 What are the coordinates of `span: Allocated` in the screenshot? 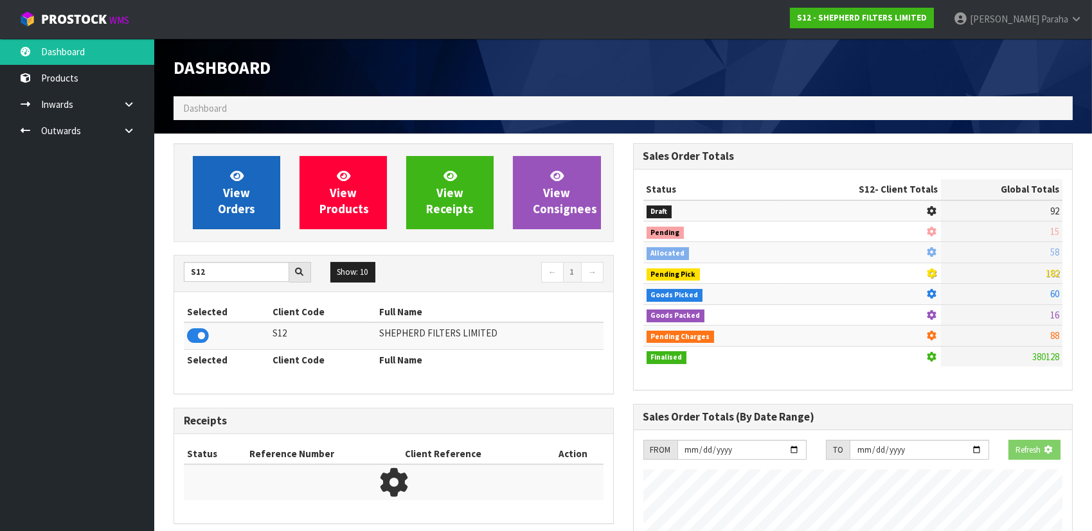 It's located at (668, 254).